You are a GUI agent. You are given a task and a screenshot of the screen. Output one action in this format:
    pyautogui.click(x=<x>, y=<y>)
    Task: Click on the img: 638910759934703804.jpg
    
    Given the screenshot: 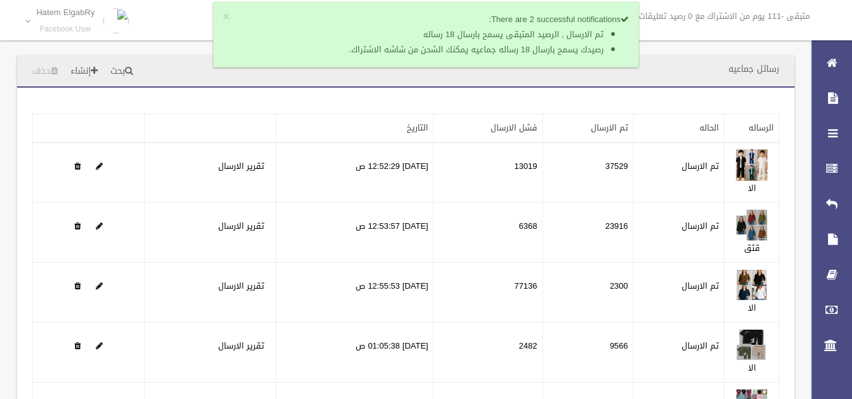 What is the action you would take?
    pyautogui.click(x=752, y=345)
    